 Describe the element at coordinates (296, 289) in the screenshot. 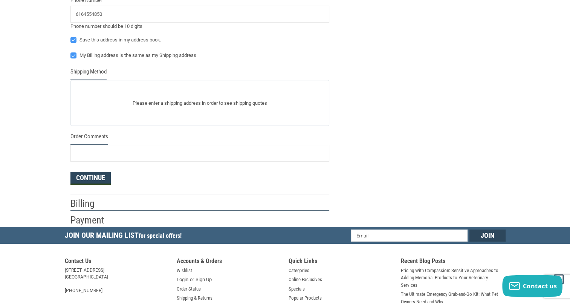

I see `a: Specials` at that location.